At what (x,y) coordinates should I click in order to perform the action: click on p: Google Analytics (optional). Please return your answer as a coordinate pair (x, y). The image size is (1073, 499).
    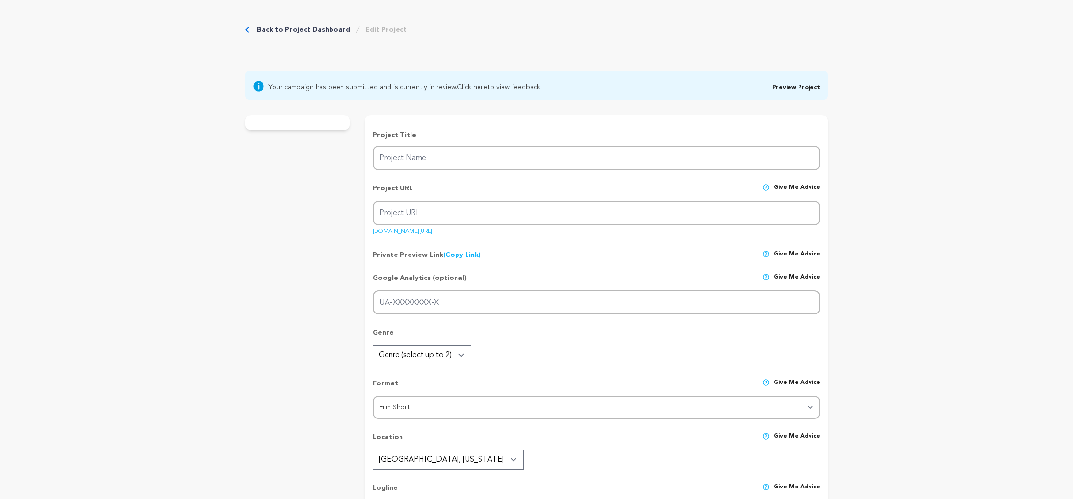
    Looking at the image, I should click on (420, 282).